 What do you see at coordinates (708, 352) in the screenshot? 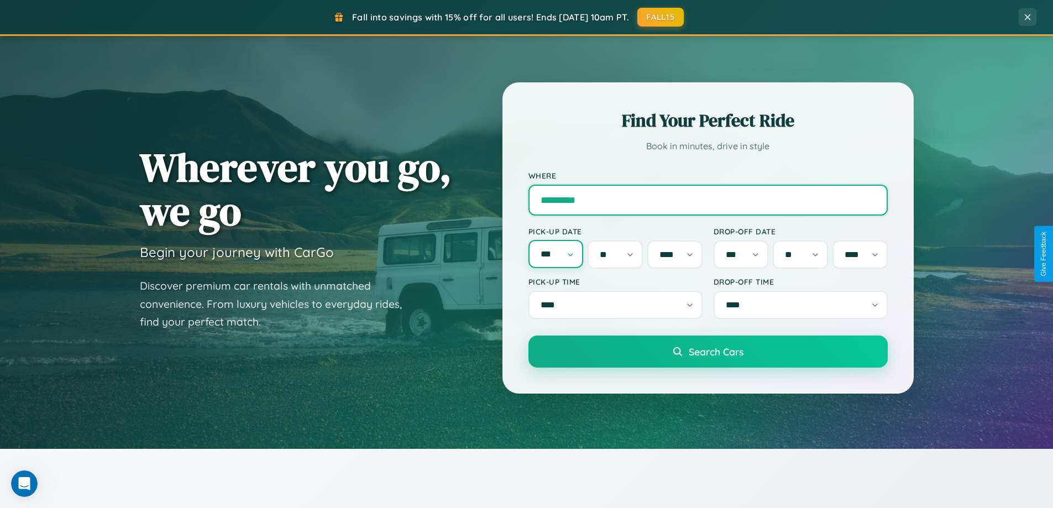
I see `button: Search Cars` at bounding box center [708, 352].